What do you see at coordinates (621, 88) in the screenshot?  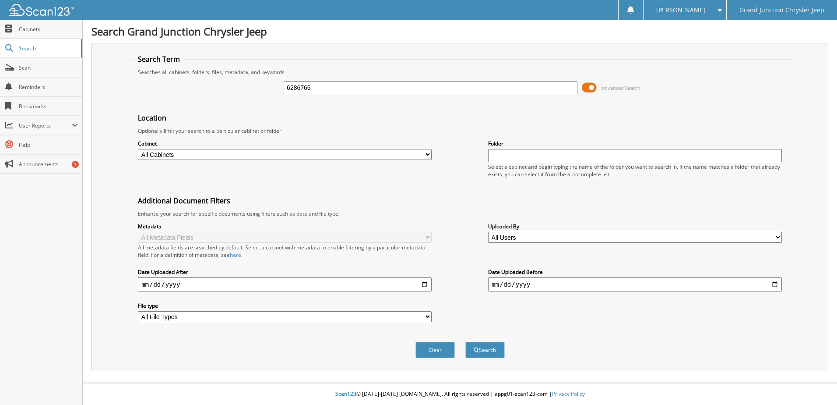 I see `span: Advanced Search` at bounding box center [621, 88].